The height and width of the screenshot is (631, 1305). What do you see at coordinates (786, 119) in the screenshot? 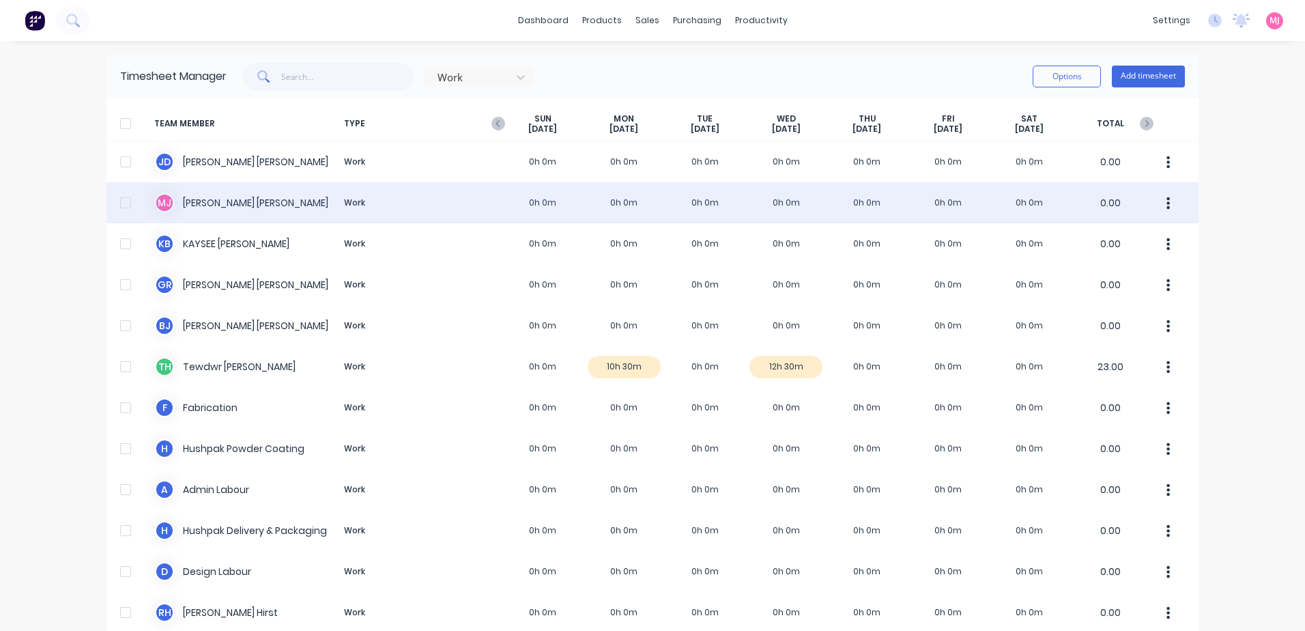
I see `span: WED` at bounding box center [786, 119].